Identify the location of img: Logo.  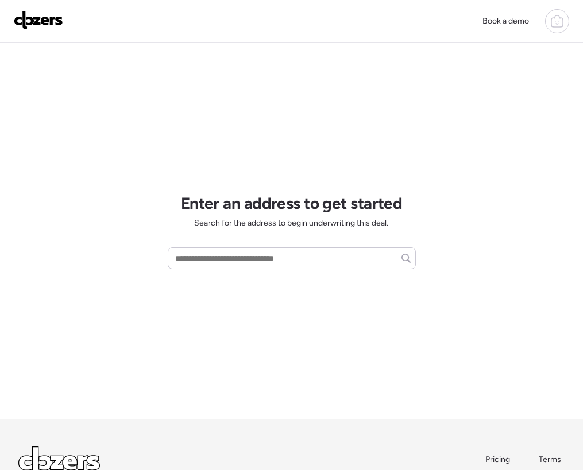
(38, 20).